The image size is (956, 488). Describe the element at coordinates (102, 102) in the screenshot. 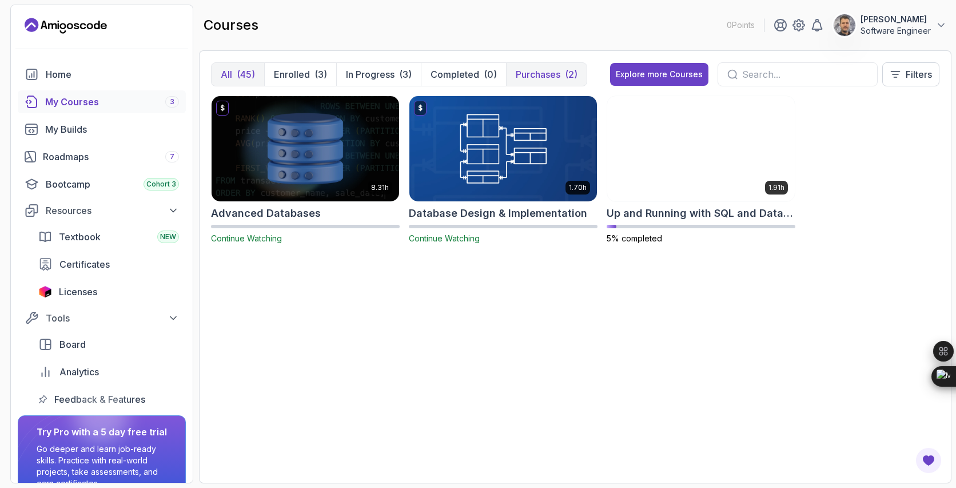

I see `a: courses` at that location.